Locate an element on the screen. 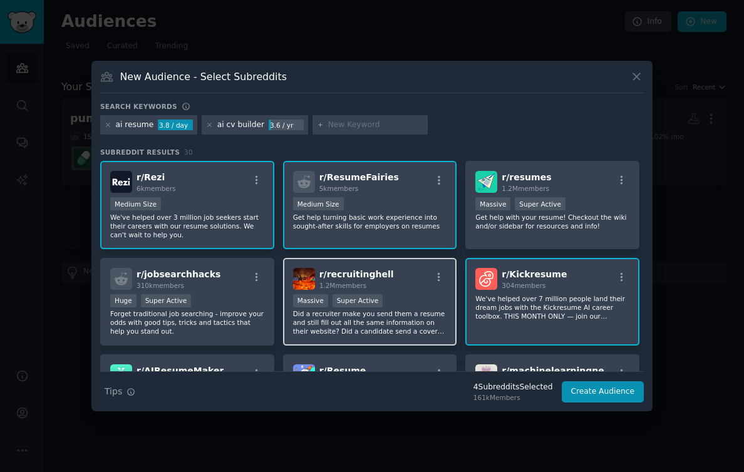  p: We've helped over 7 million people land their dream jobs with the Kickresume AI career toolbox. T... is located at coordinates (553, 308).